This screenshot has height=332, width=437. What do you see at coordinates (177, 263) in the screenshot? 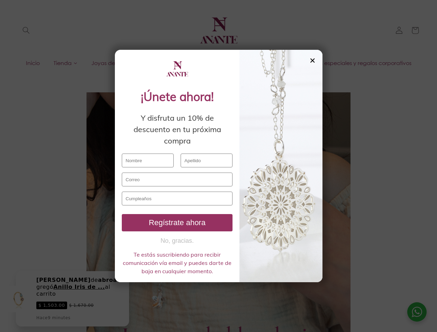
I see `div: Te estás suscribiendo para recibir comunicación vía email y puedes darte de baja en cualquier mom...` at bounding box center [177, 263].